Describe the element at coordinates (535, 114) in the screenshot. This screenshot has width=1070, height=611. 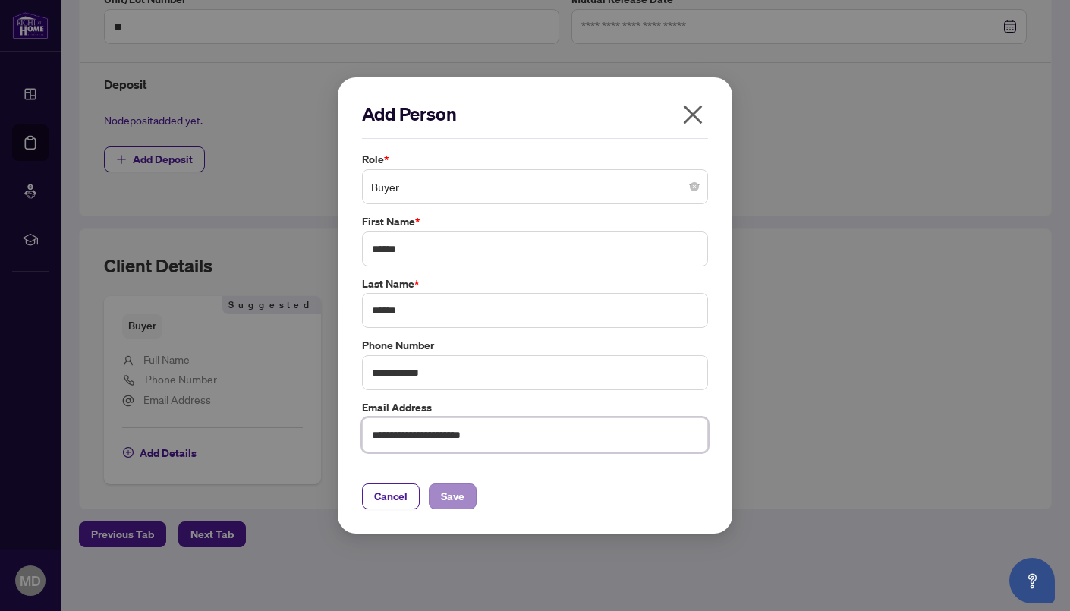
I see `h2: Add Person` at that location.